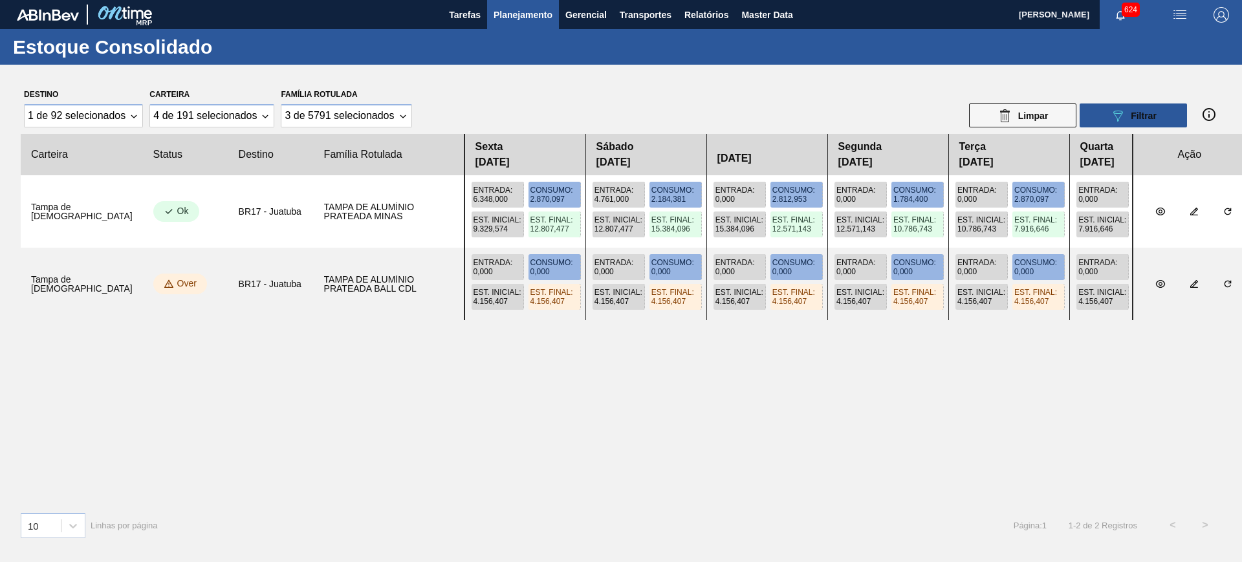  Describe the element at coordinates (168, 155) in the screenshot. I see `clb-text: Status` at that location.